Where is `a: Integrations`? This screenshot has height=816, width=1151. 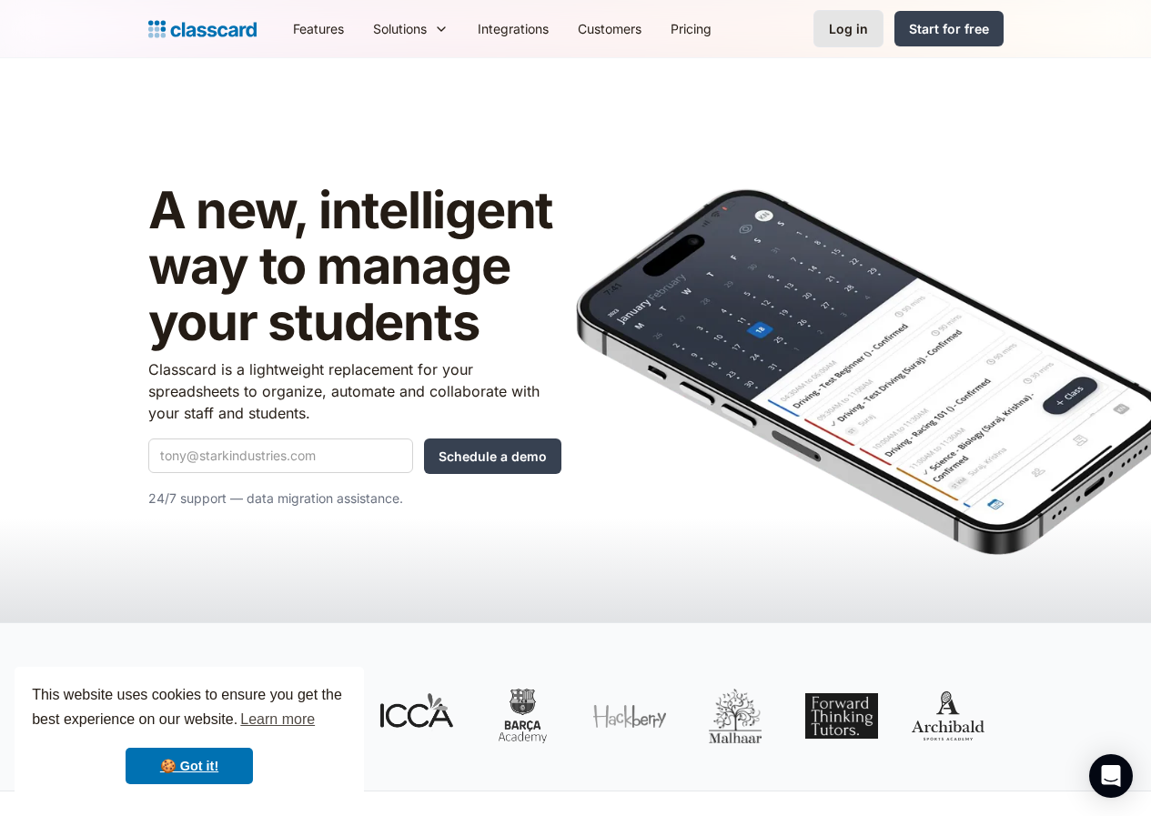
a: Integrations is located at coordinates (513, 28).